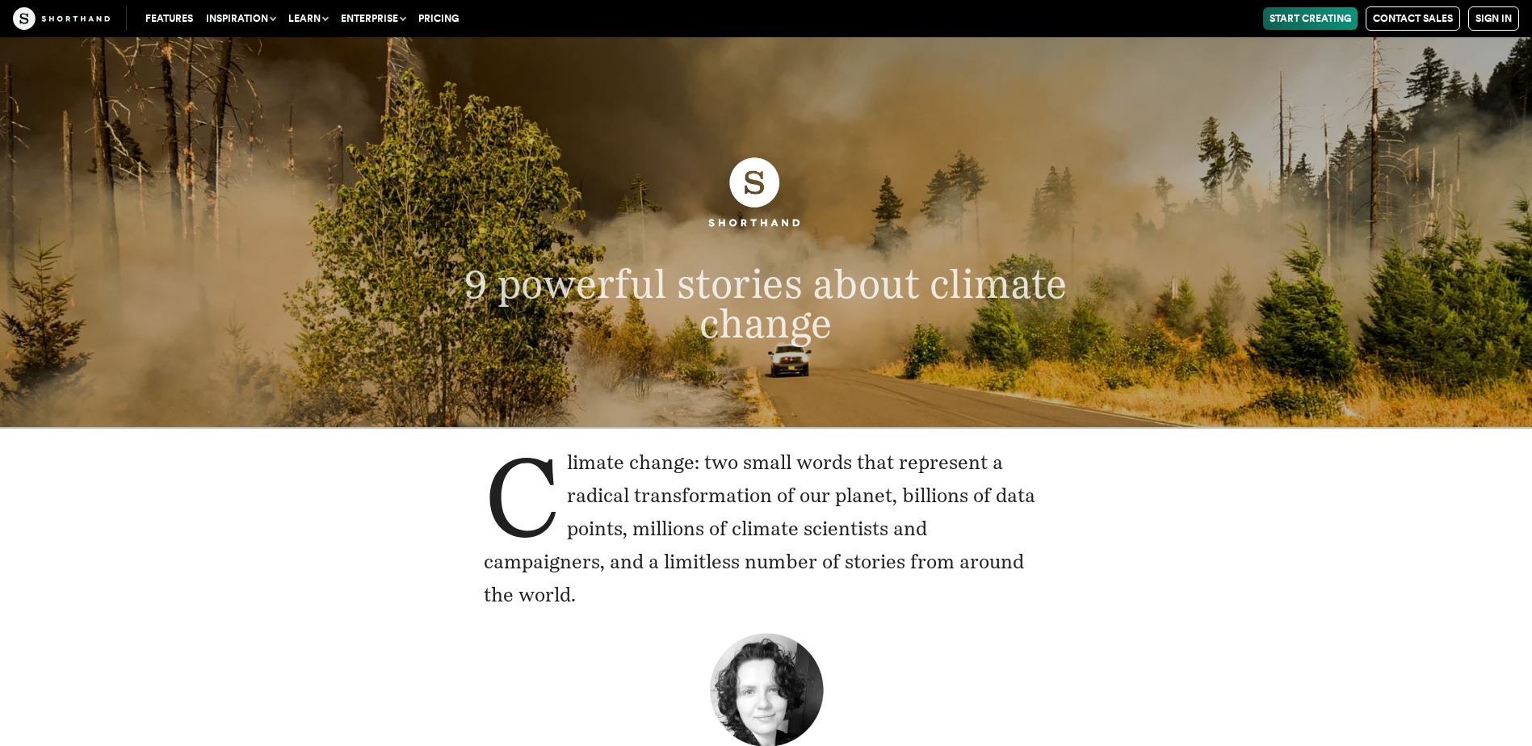  Describe the element at coordinates (373, 19) in the screenshot. I see `button: Enterprise` at that location.